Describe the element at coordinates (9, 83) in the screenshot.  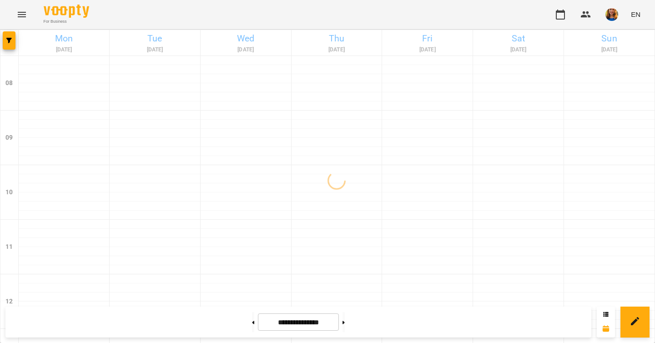
I see `h6: 08` at that location.